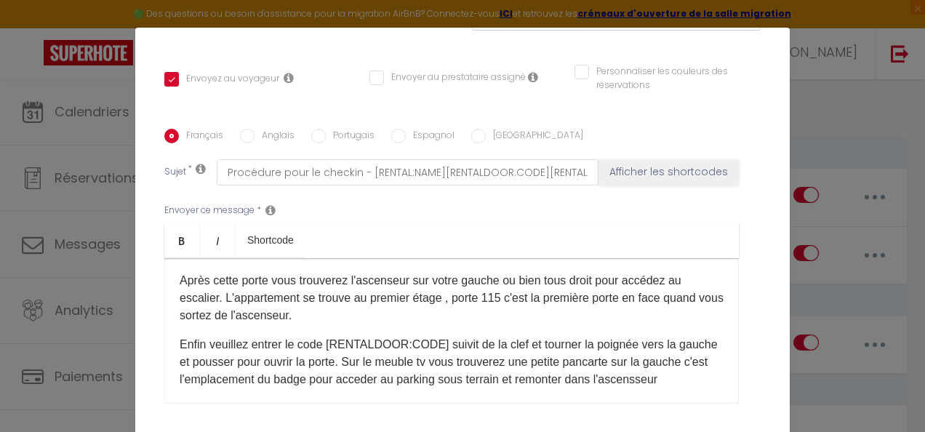 The height and width of the screenshot is (432, 925). Describe the element at coordinates (209, 210) in the screenshot. I see `label: Envoyer ce message` at that location.